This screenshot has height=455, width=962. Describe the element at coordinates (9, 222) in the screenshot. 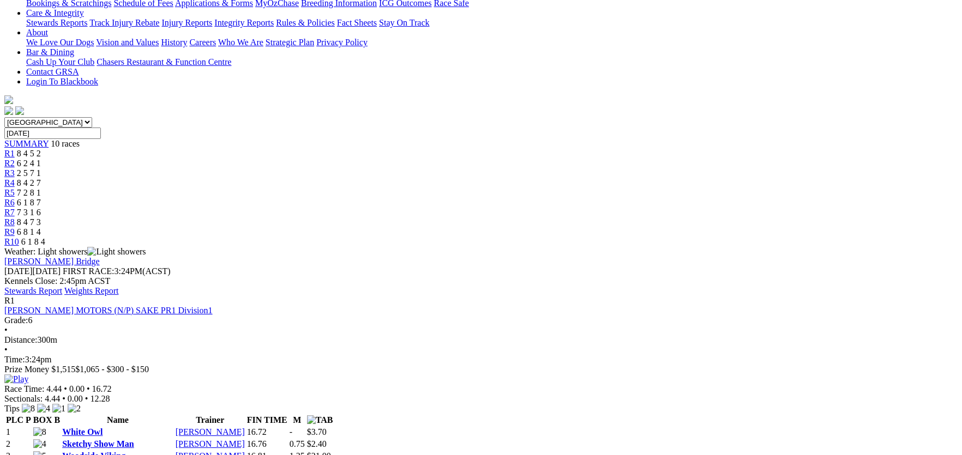

I see `span: R8` at that location.